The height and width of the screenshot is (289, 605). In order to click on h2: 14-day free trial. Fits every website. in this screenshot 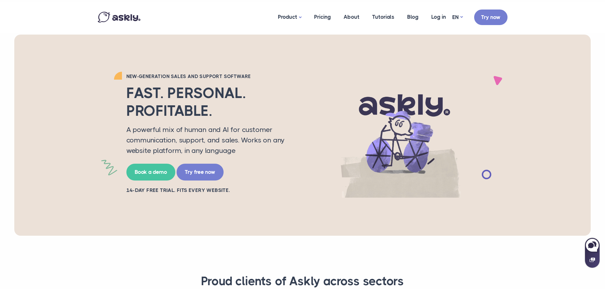, I will do `click(209, 191)`.